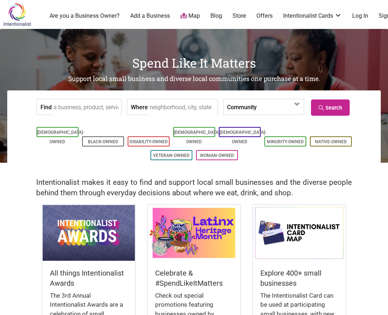 The image size is (388, 315). I want to click on a: Native-Owned, so click(331, 142).